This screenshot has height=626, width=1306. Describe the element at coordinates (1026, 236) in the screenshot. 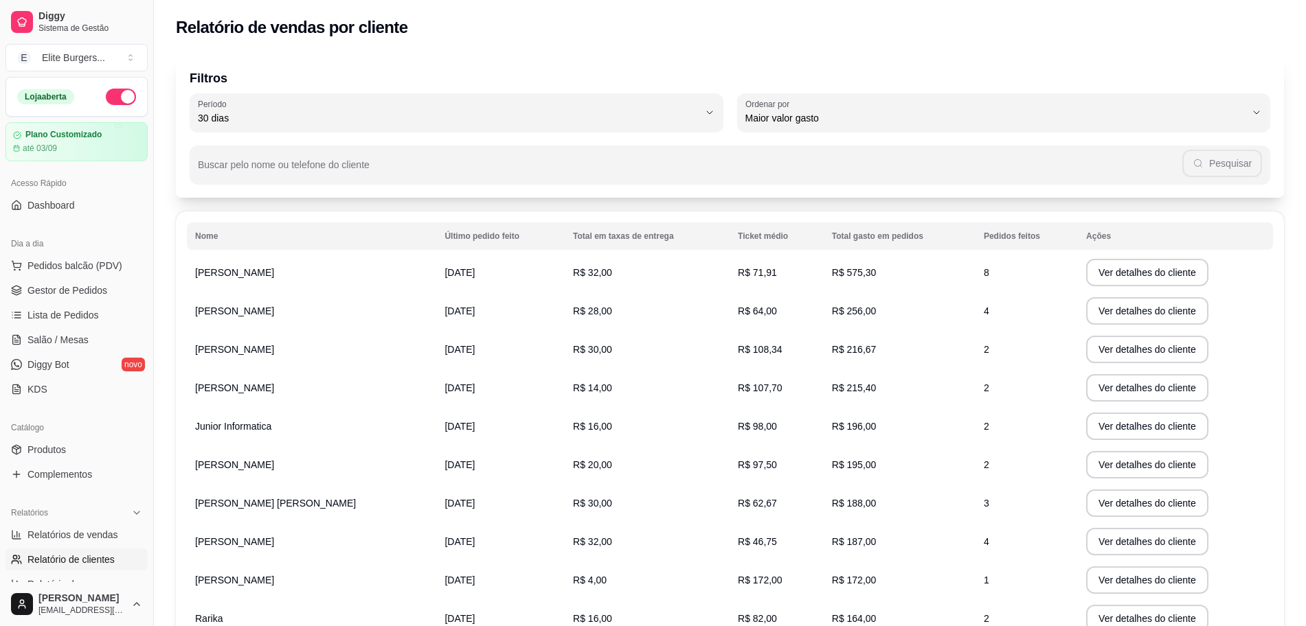

I see `th: Pedidos feitos` at that location.